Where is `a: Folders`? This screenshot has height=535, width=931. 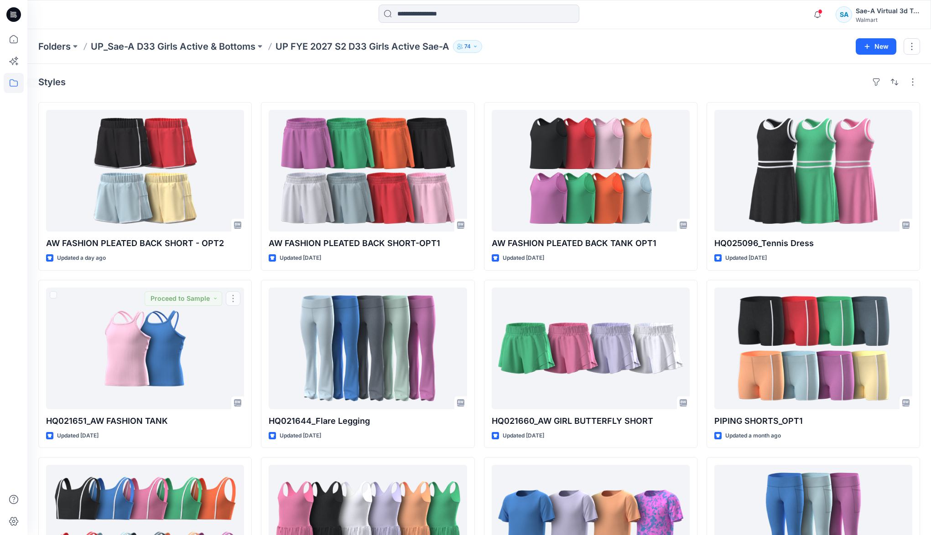
a: Folders is located at coordinates (54, 47).